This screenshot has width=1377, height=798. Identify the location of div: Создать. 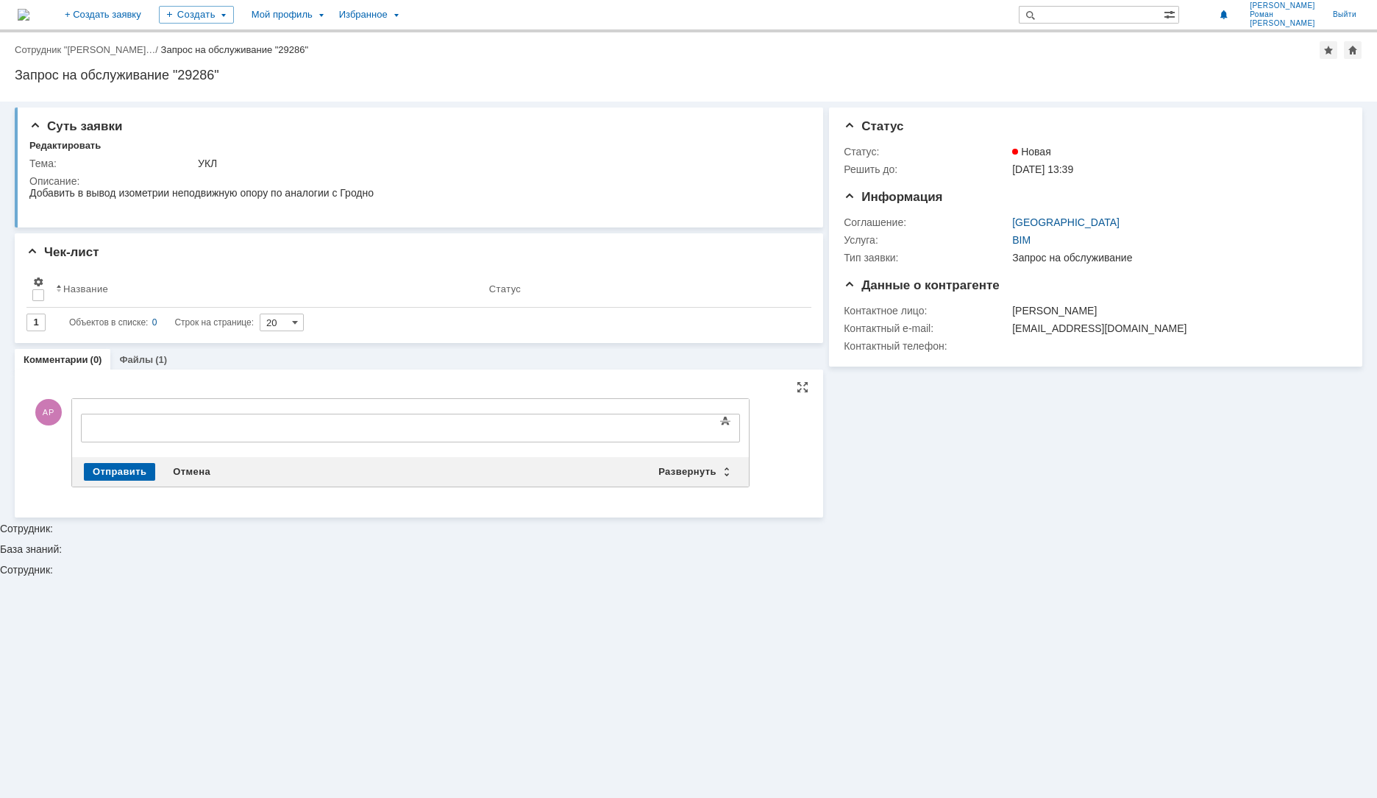
(196, 15).